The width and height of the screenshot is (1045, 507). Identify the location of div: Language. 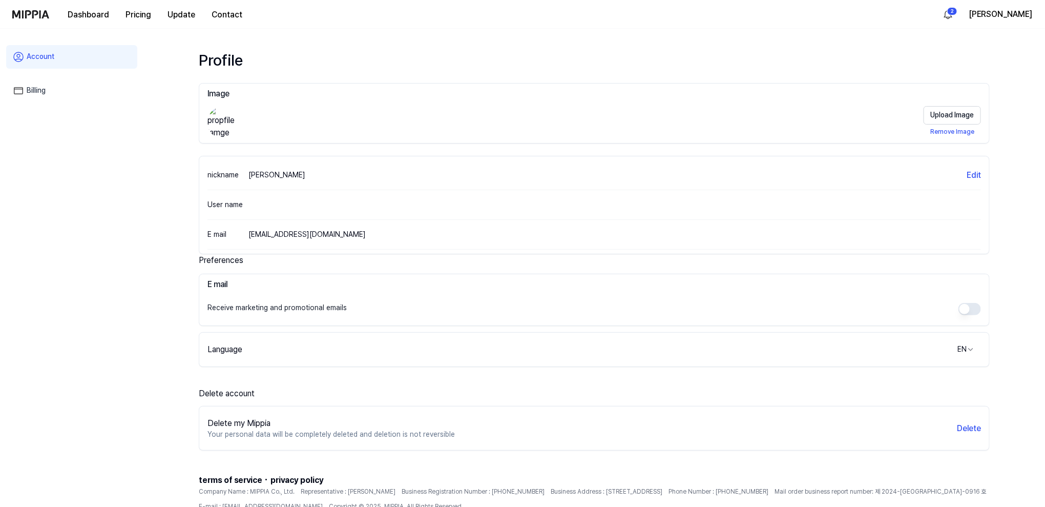
(225, 349).